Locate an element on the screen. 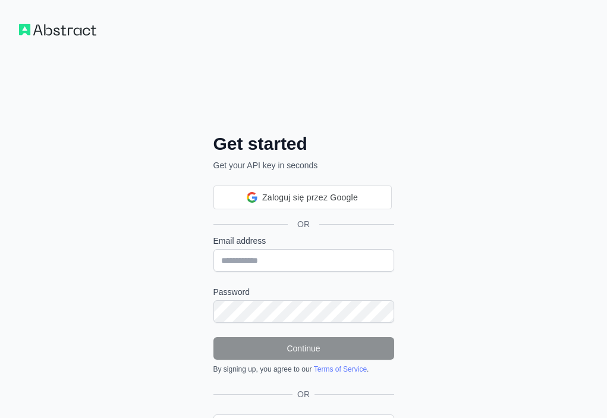 The image size is (607, 418). h2: Get started is located at coordinates (304, 144).